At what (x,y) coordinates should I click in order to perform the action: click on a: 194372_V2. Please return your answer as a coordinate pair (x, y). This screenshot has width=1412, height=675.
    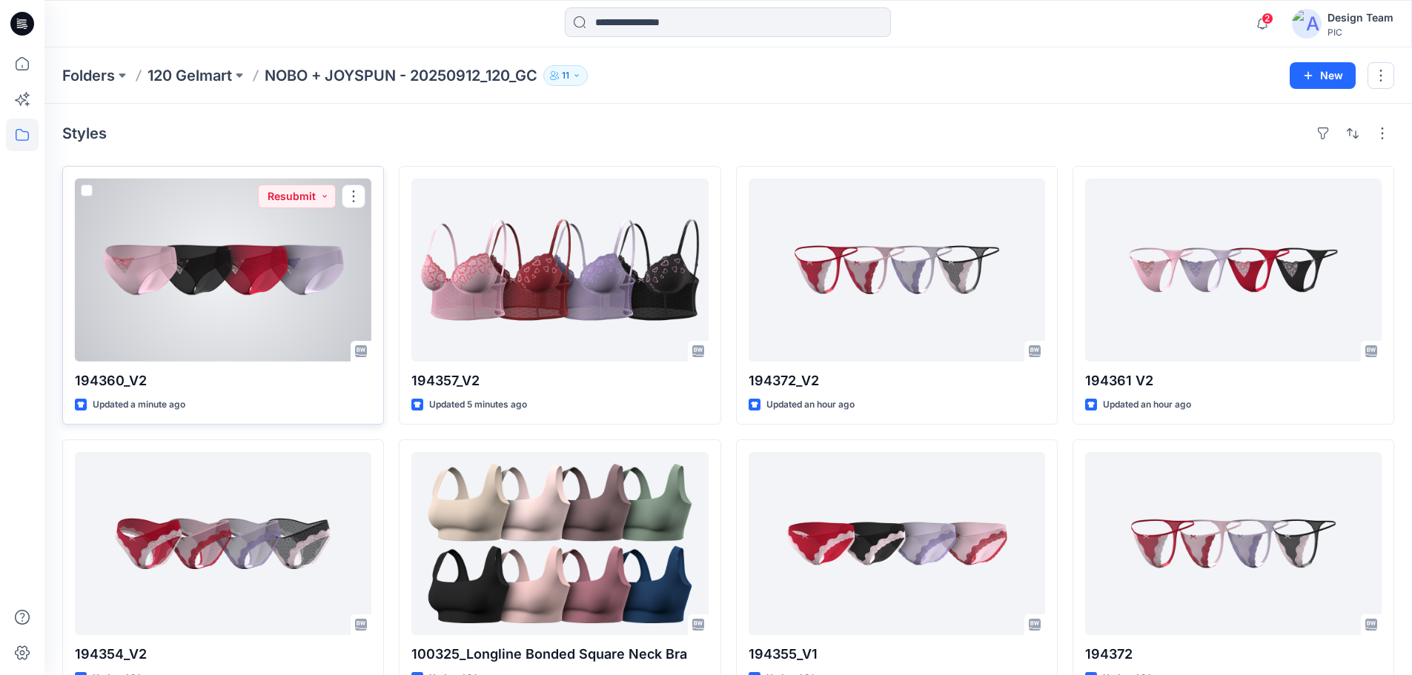
    Looking at the image, I should click on (897, 270).